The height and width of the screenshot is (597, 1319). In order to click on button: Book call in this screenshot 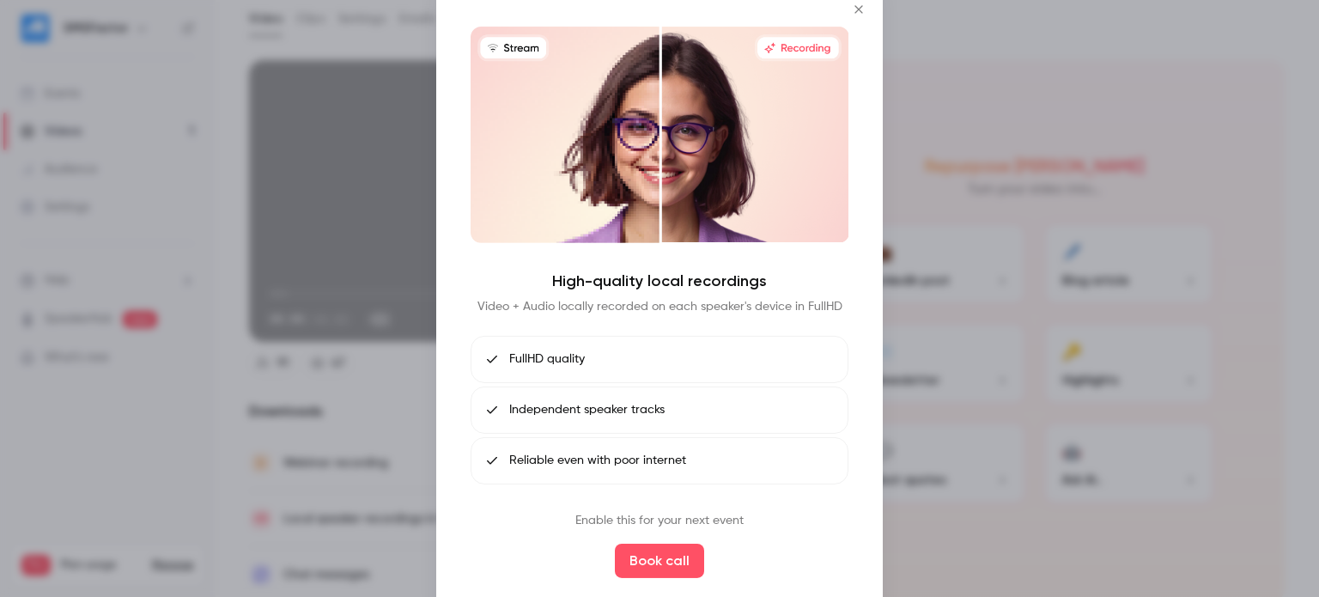, I will do `click(659, 561)`.